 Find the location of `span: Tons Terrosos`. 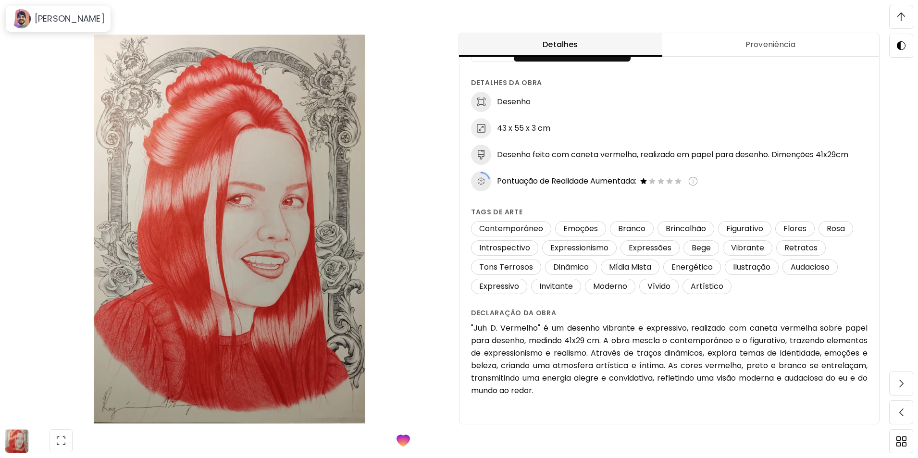

span: Tons Terrosos is located at coordinates (506, 267).